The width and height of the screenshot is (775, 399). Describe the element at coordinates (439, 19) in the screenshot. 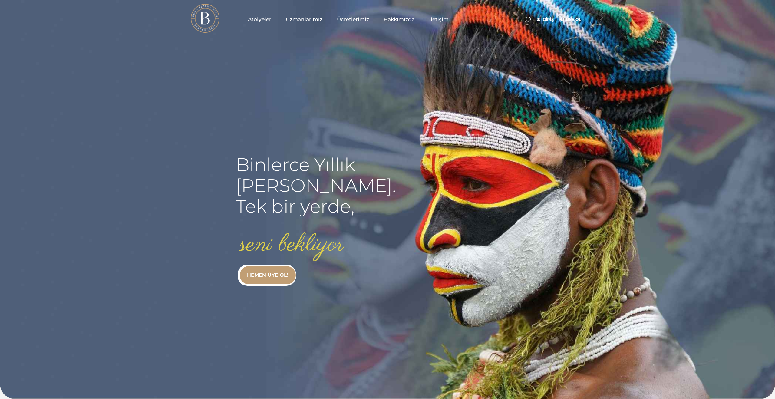

I see `span: İletişim` at that location.